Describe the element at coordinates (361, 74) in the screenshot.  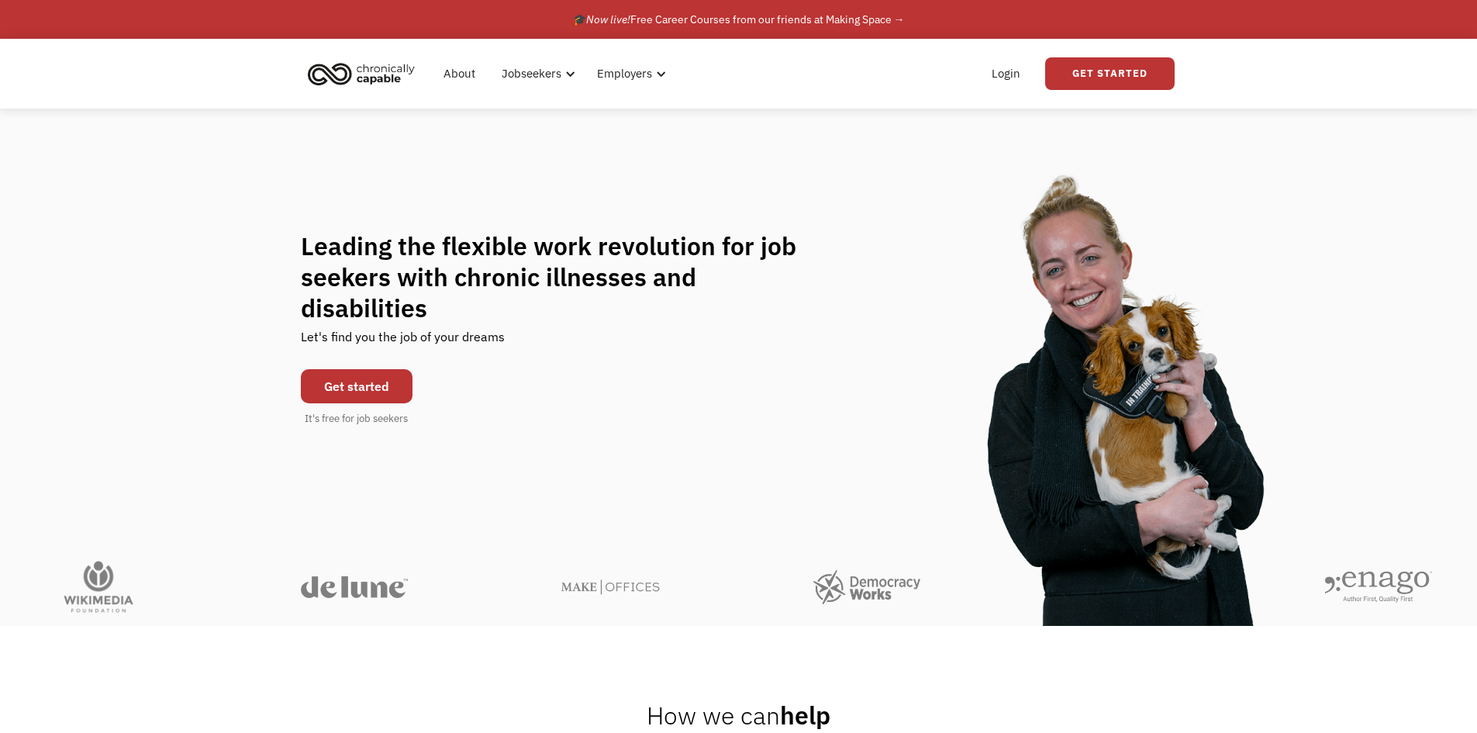
I see `img: Chronically Capable logo` at that location.